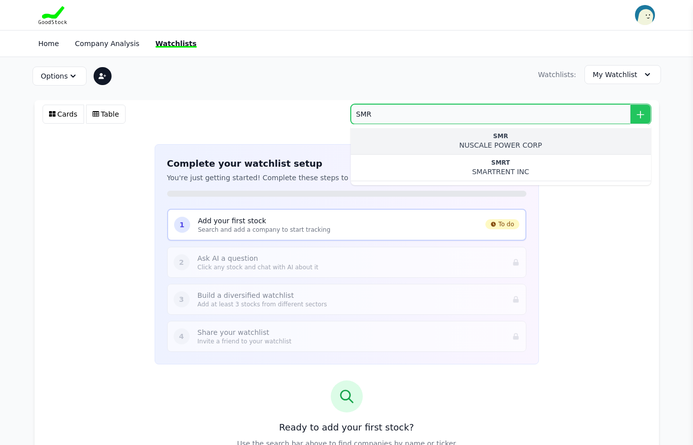 This screenshot has width=693, height=445. What do you see at coordinates (501, 163) in the screenshot?
I see `div: SMRT` at bounding box center [501, 163].